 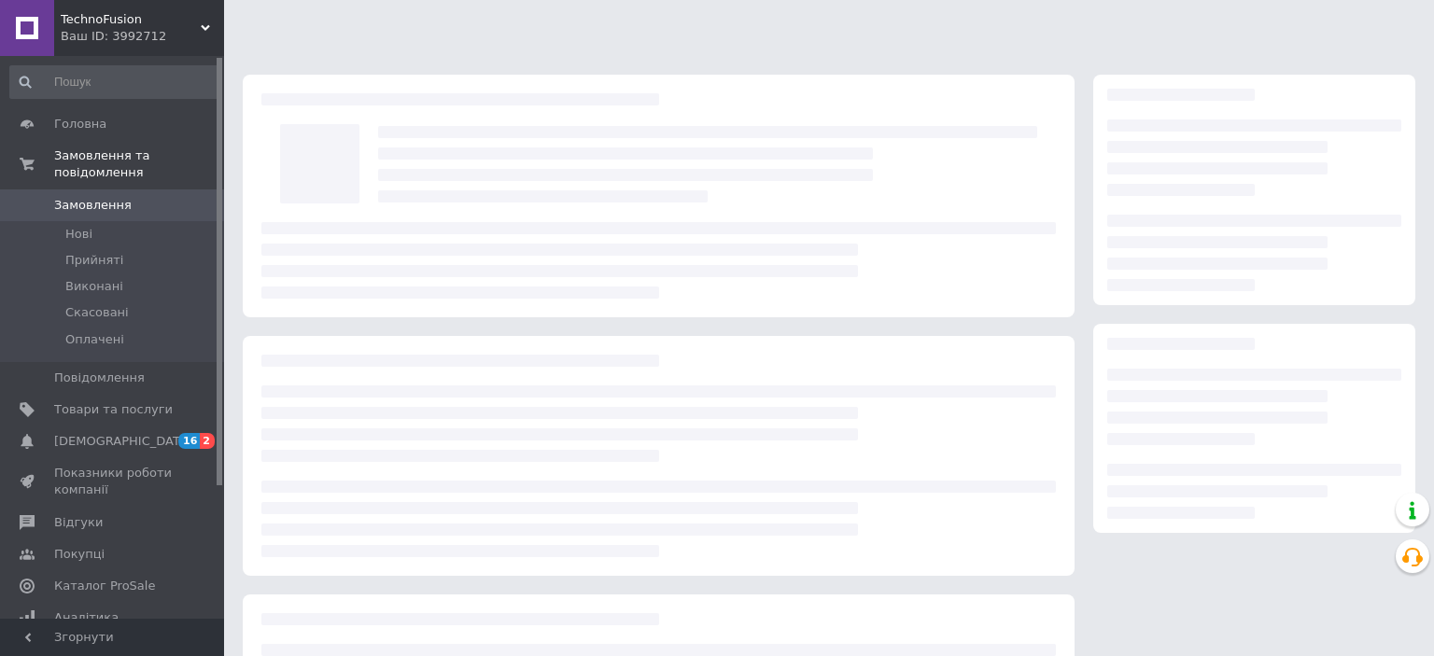 I want to click on span: Товари та послуги, so click(x=113, y=410).